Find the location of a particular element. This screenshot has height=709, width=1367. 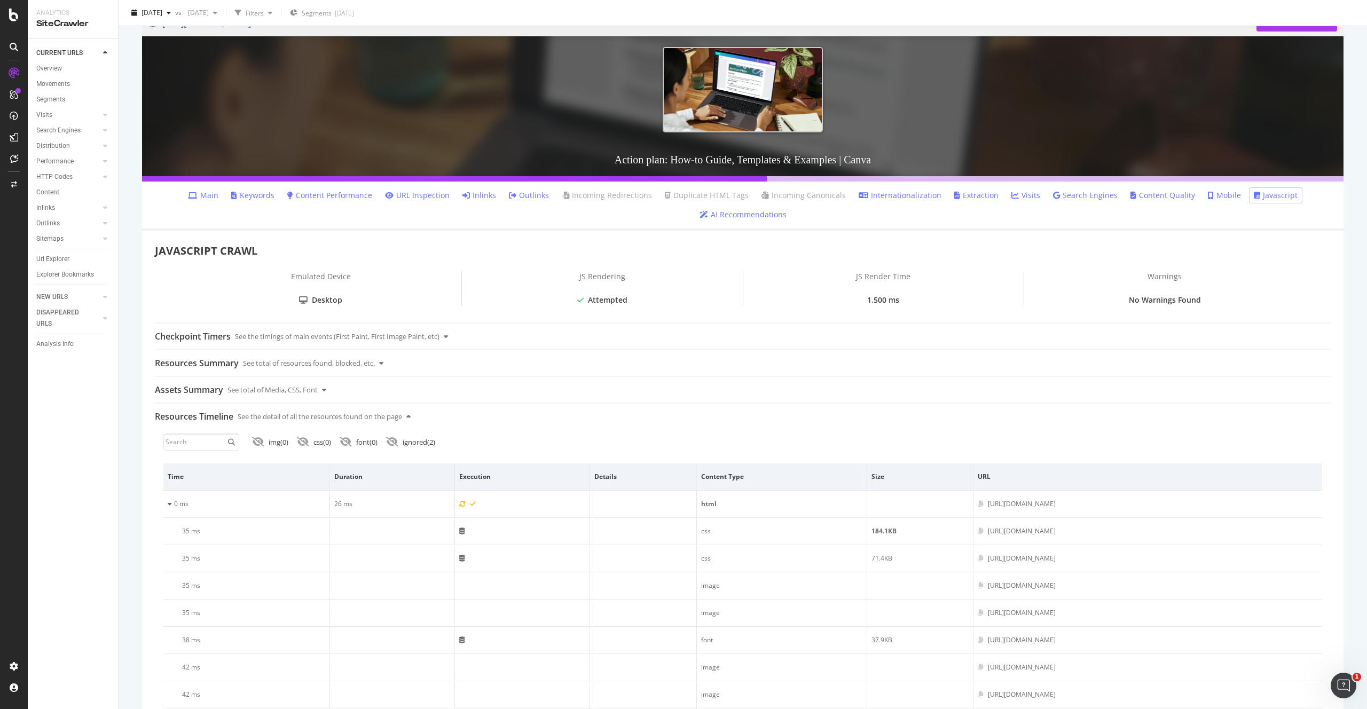

a: Internationalization is located at coordinates (900, 196).